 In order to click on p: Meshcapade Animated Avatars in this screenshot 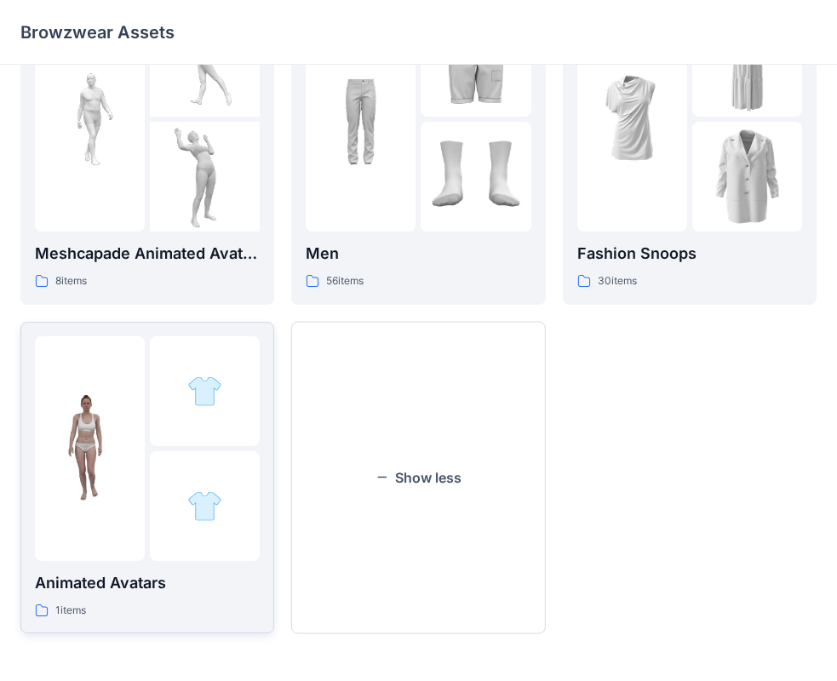, I will do `click(147, 254)`.